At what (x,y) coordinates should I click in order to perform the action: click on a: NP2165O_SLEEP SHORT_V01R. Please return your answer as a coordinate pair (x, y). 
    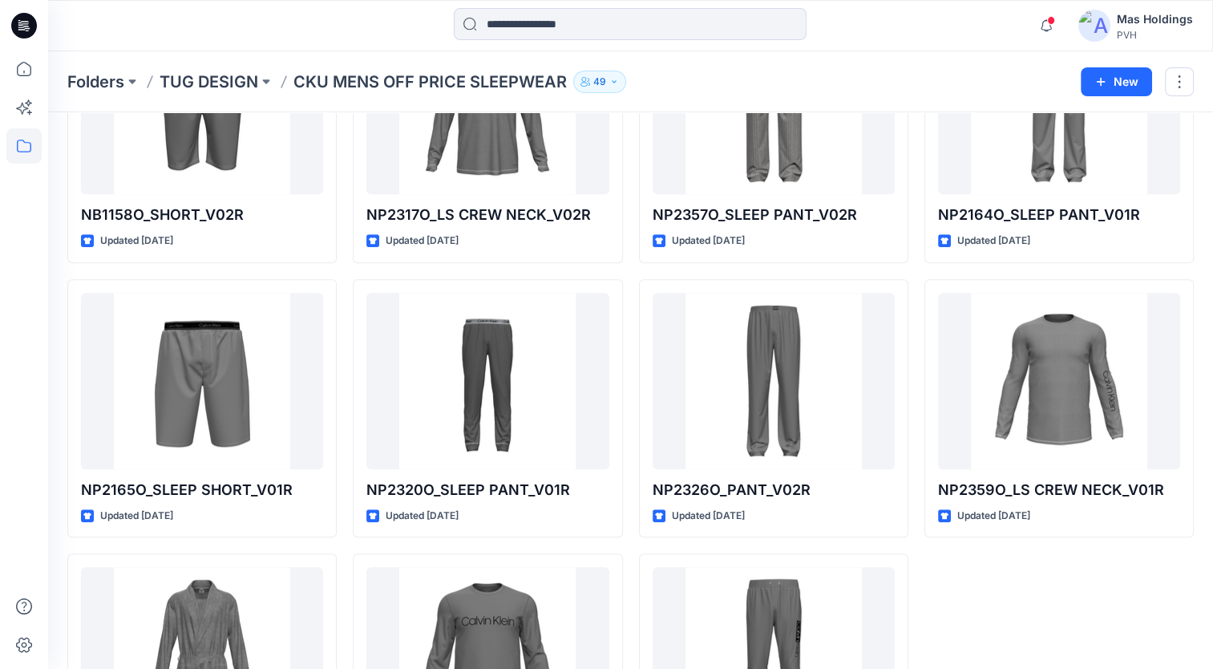
    Looking at the image, I should click on (202, 381).